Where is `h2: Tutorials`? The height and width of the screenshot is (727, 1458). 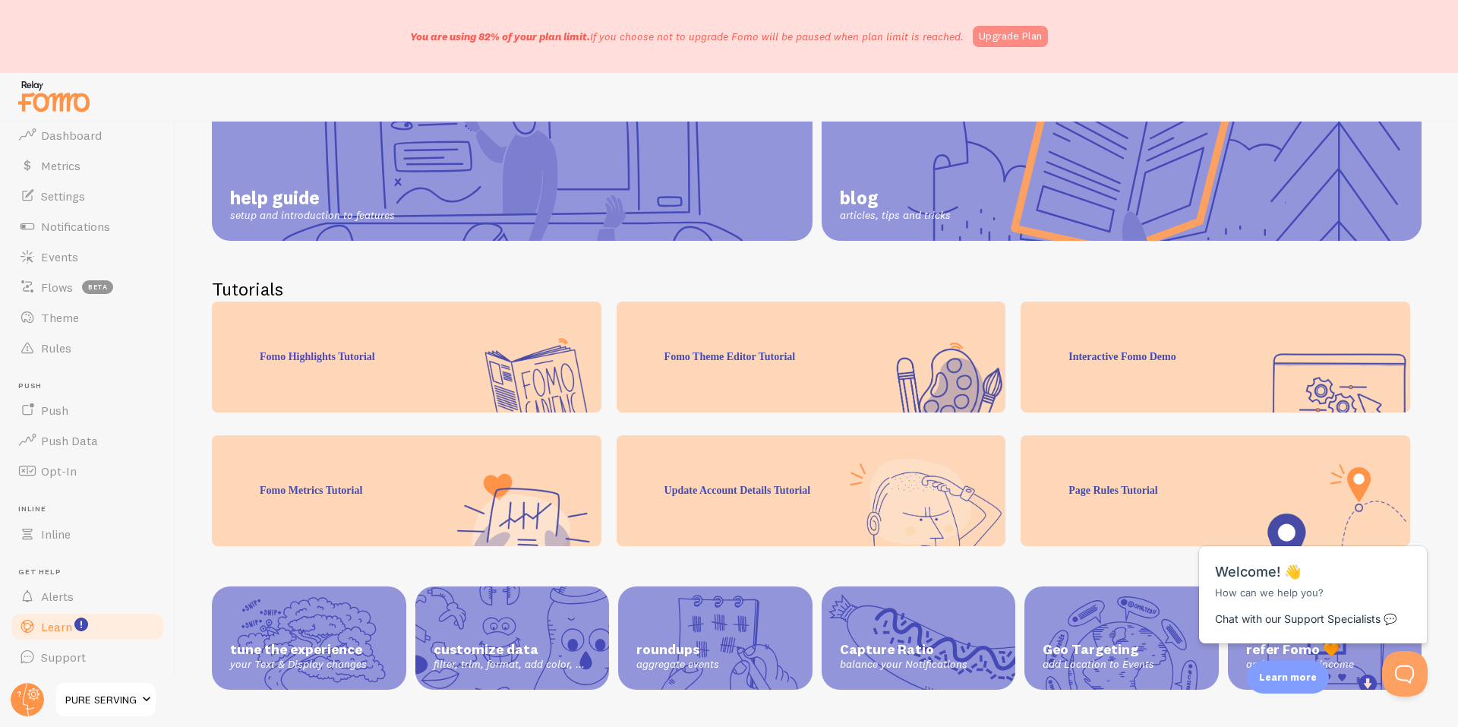
h2: Tutorials is located at coordinates (816, 289).